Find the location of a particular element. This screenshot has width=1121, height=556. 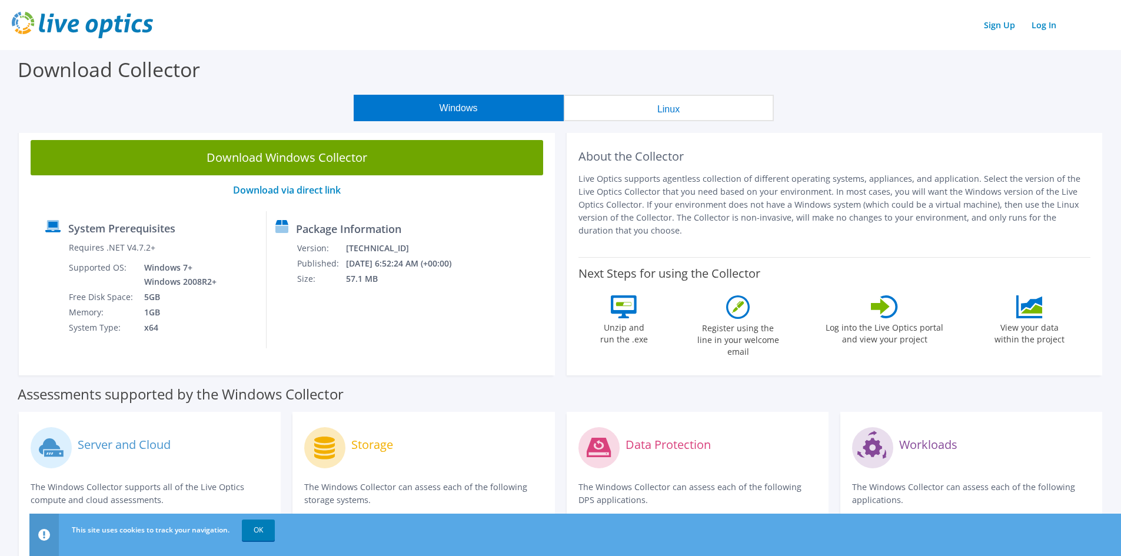

label: System Prerequisites is located at coordinates (122, 228).